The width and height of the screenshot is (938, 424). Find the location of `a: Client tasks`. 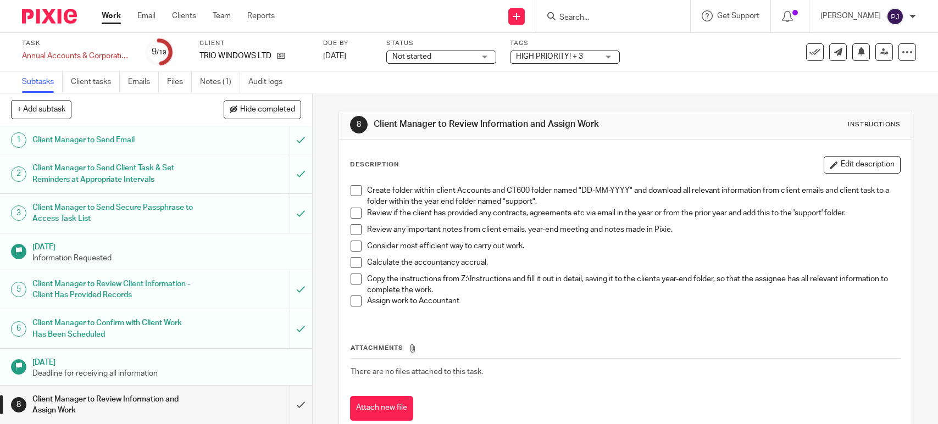

a: Client tasks is located at coordinates (95, 82).